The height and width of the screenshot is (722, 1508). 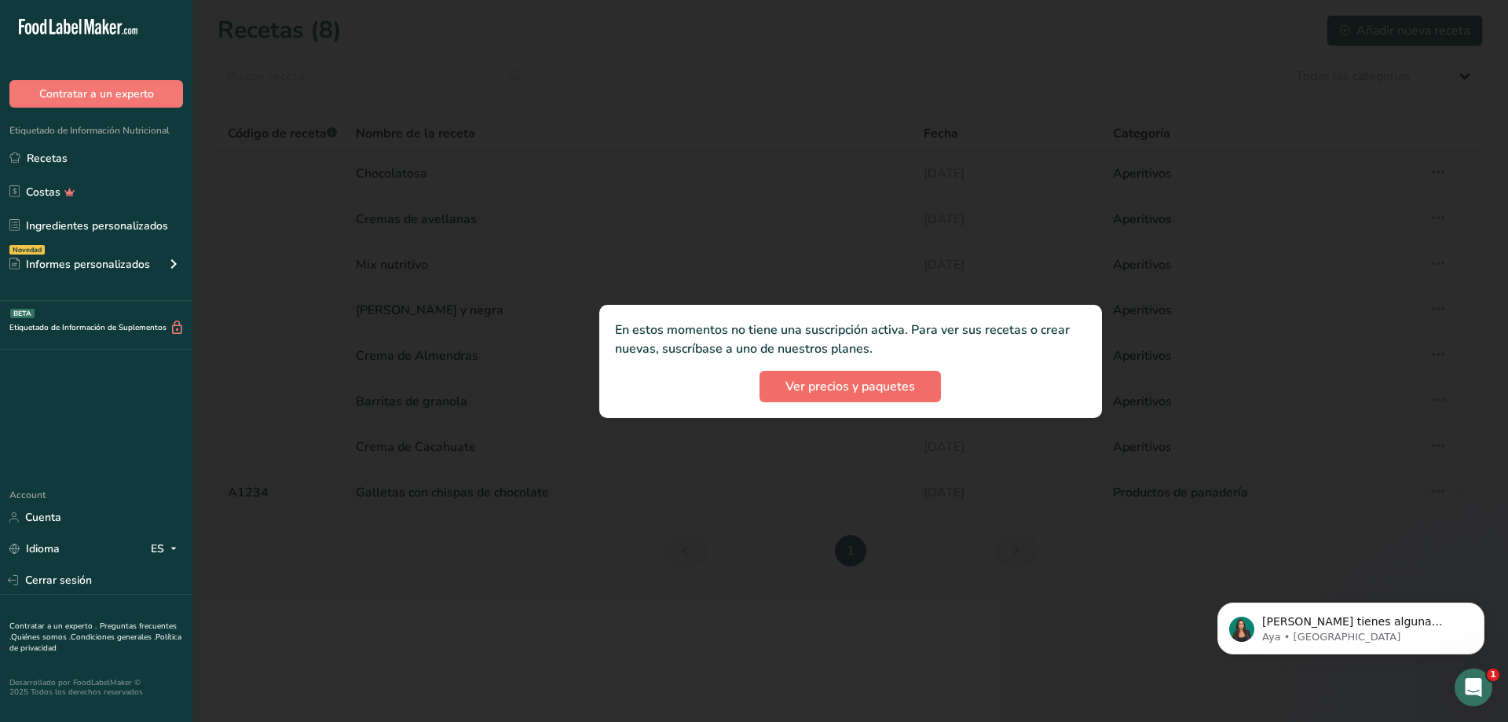 What do you see at coordinates (79, 264) in the screenshot?
I see `div: Informes personalizados` at bounding box center [79, 264].